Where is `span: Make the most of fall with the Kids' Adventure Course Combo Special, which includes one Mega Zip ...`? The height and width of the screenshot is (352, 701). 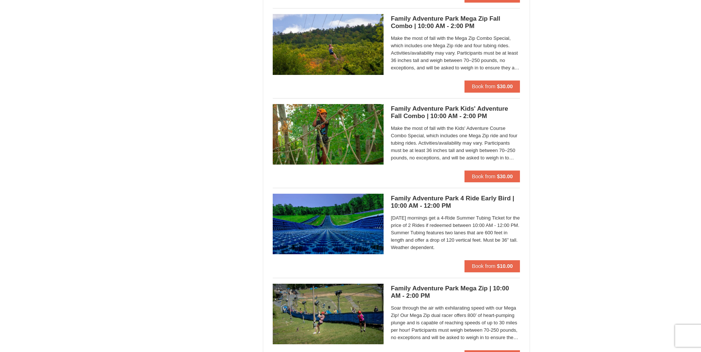 span: Make the most of fall with the Kids' Adventure Course Combo Special, which includes one Mega Zip ... is located at coordinates (455, 143).